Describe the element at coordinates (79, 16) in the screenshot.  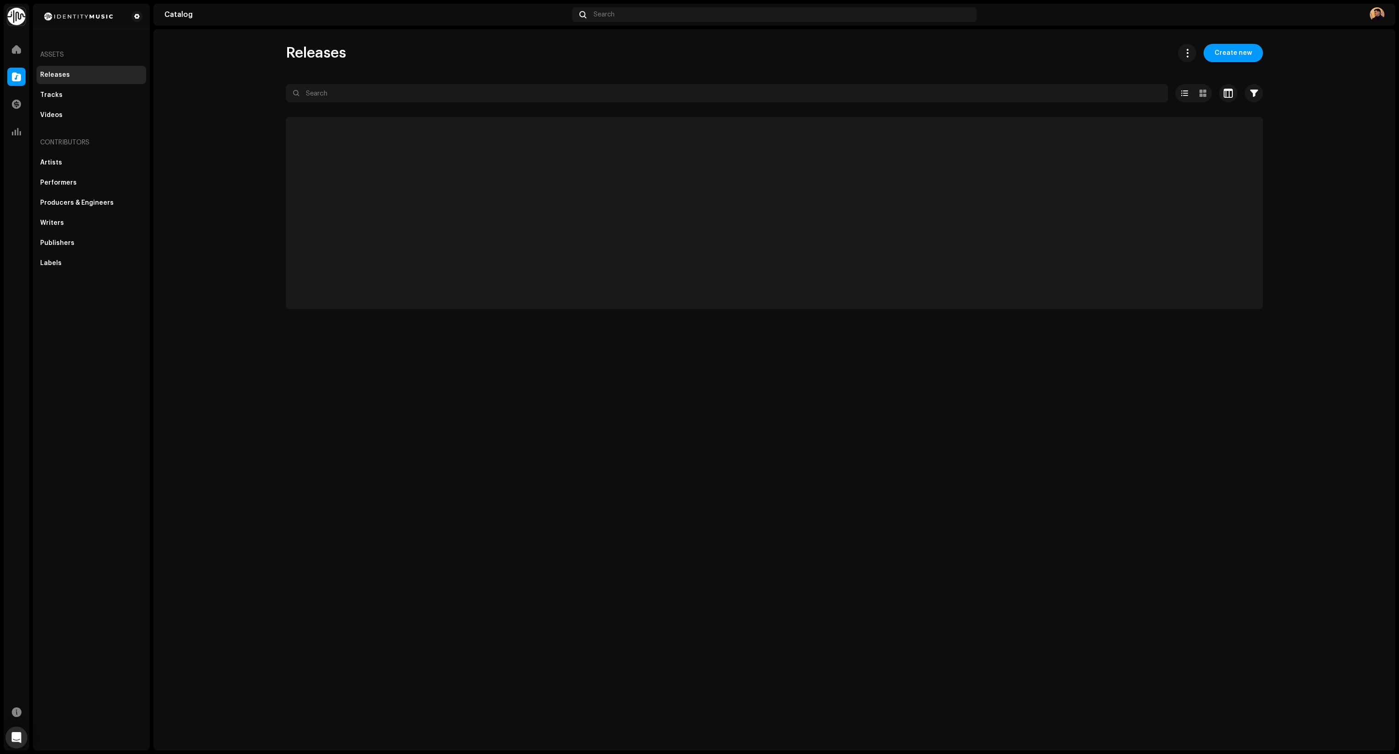
I see `img: 2d8271db-5505-4223-b535-acbbe3973654` at that location.